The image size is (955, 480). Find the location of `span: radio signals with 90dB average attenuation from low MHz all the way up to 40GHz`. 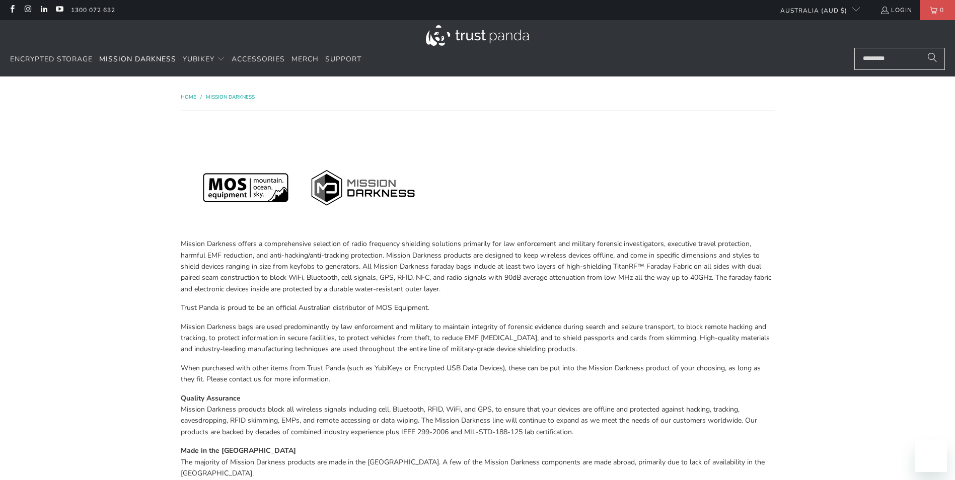

span: radio signals with 90dB average attenuation from low MHz all the way up to 40GHz is located at coordinates (579, 277).